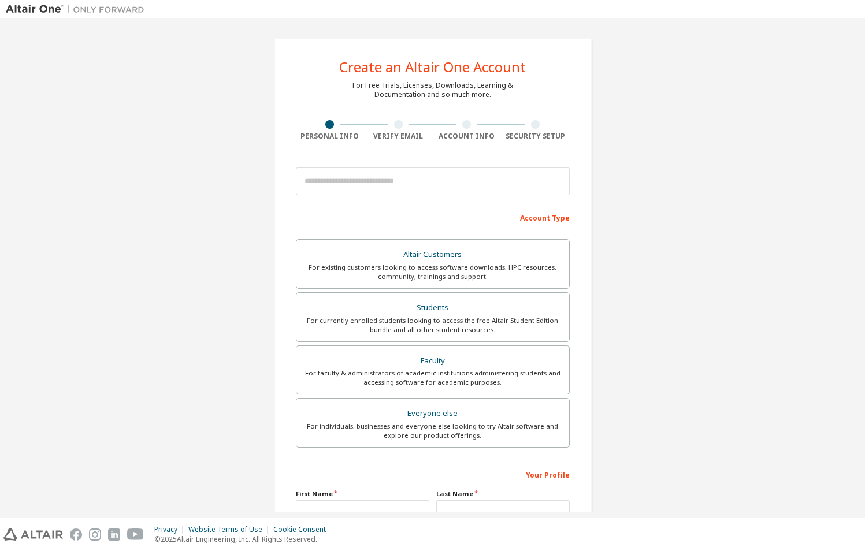 This screenshot has width=865, height=551. Describe the element at coordinates (330, 136) in the screenshot. I see `div: Personal Info` at that location.